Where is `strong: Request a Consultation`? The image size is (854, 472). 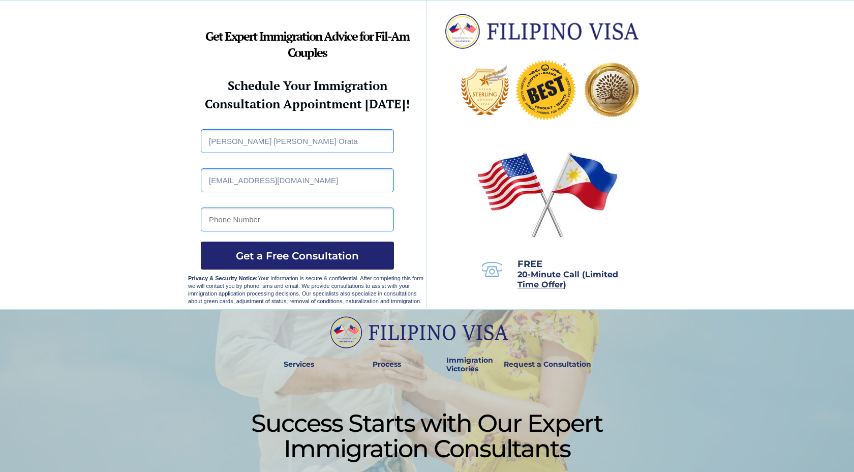 strong: Request a Consultation is located at coordinates (548, 364).